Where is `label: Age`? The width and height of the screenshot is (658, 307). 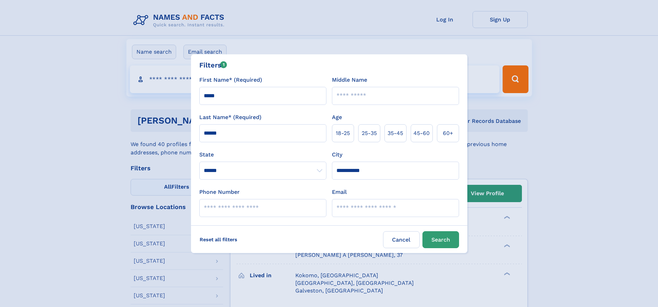 label: Age is located at coordinates (337, 117).